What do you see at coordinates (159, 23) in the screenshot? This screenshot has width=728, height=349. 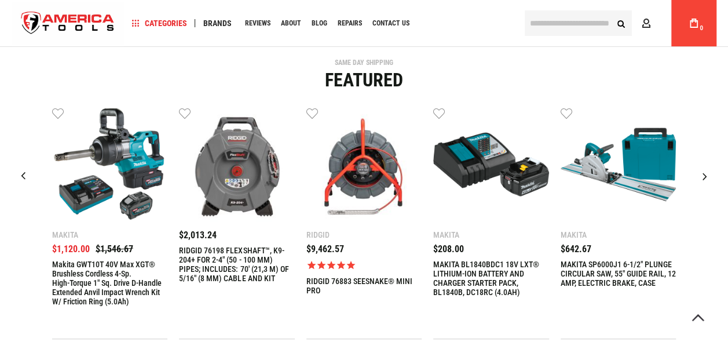 I see `a: Categories` at bounding box center [159, 23].